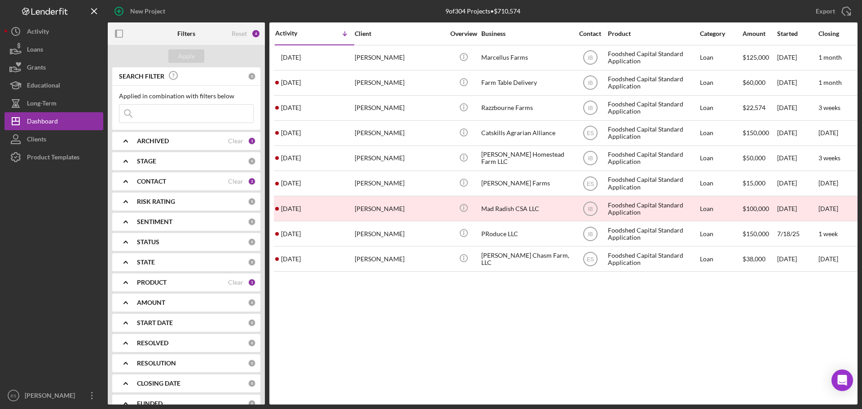 This screenshot has height=409, width=862. I want to click on div: Started, so click(797, 34).